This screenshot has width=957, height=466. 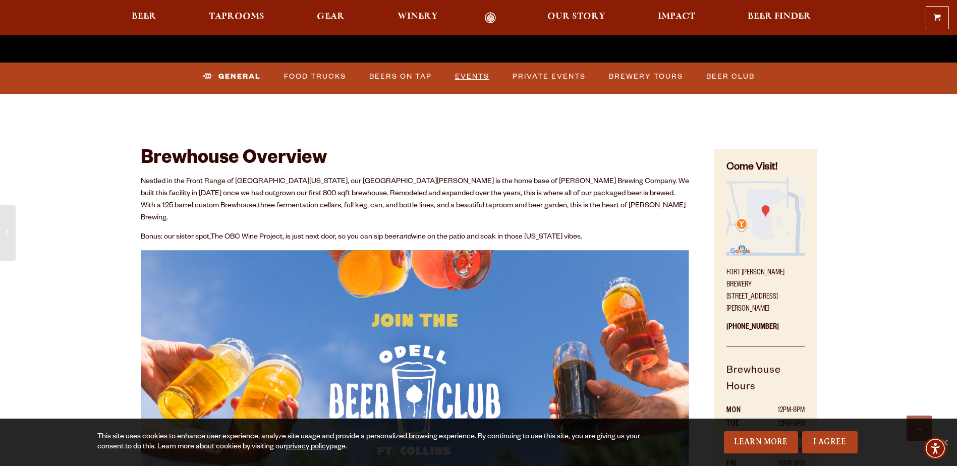 I want to click on p: Bonus: our sister spot, , is just next door, so you can sip beer wine on the patio and soak in th..., so click(x=415, y=238).